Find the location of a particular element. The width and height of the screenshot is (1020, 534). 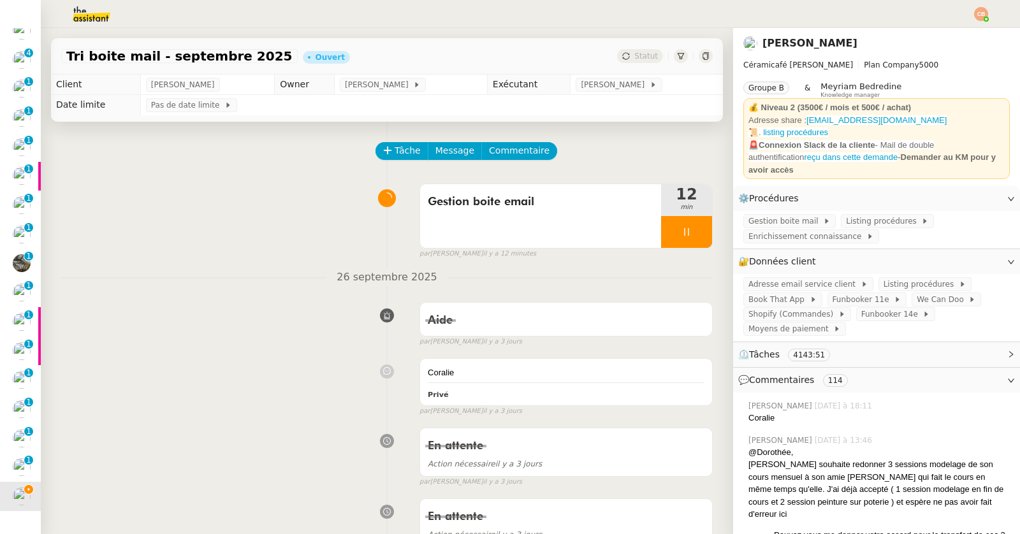

div: 🔐Données client is located at coordinates (876, 261).